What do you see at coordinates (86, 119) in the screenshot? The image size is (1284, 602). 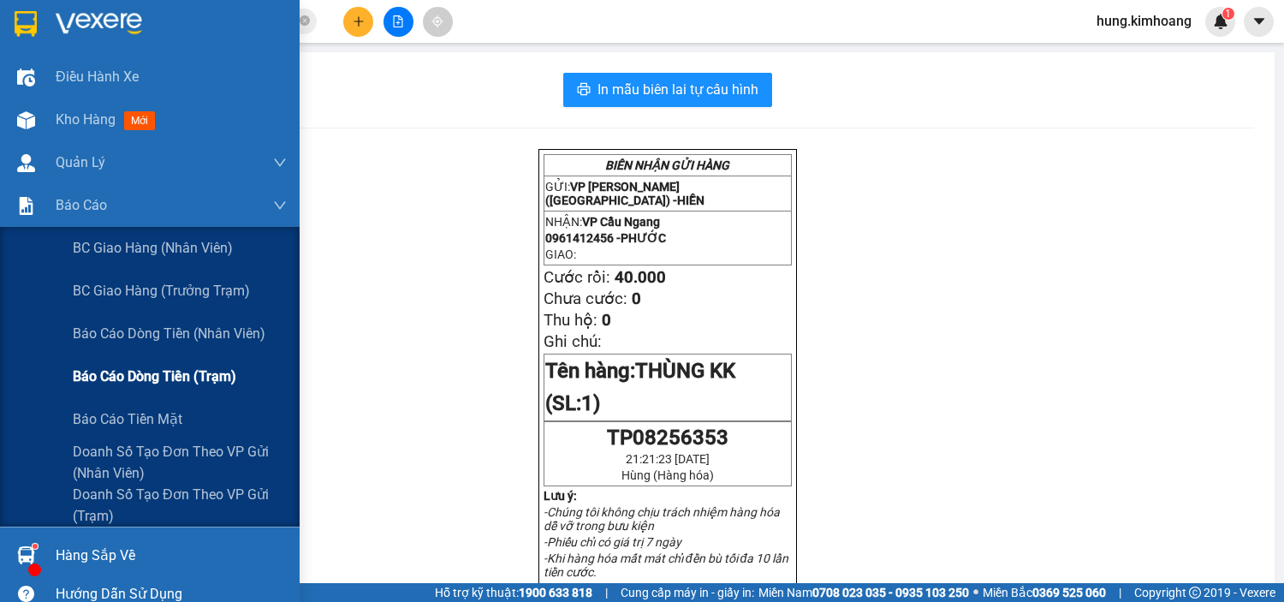 I see `span: Kho hàng` at bounding box center [86, 119].